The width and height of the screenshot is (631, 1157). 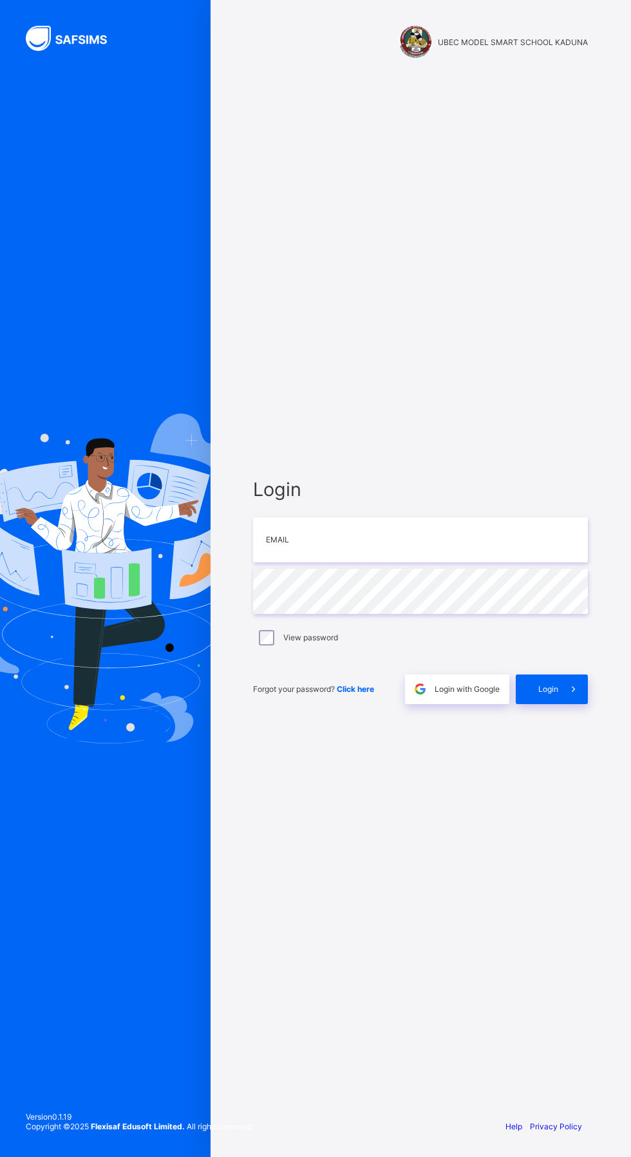 What do you see at coordinates (355, 688) in the screenshot?
I see `span: Click here` at bounding box center [355, 688].